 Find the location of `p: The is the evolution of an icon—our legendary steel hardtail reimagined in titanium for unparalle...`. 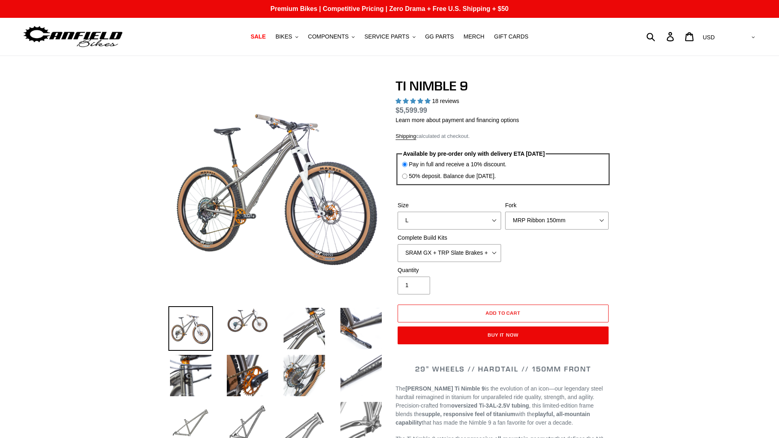

p: The is the evolution of an icon—our legendary steel hardtail reimagined in titanium for unparalle... is located at coordinates (503, 406).